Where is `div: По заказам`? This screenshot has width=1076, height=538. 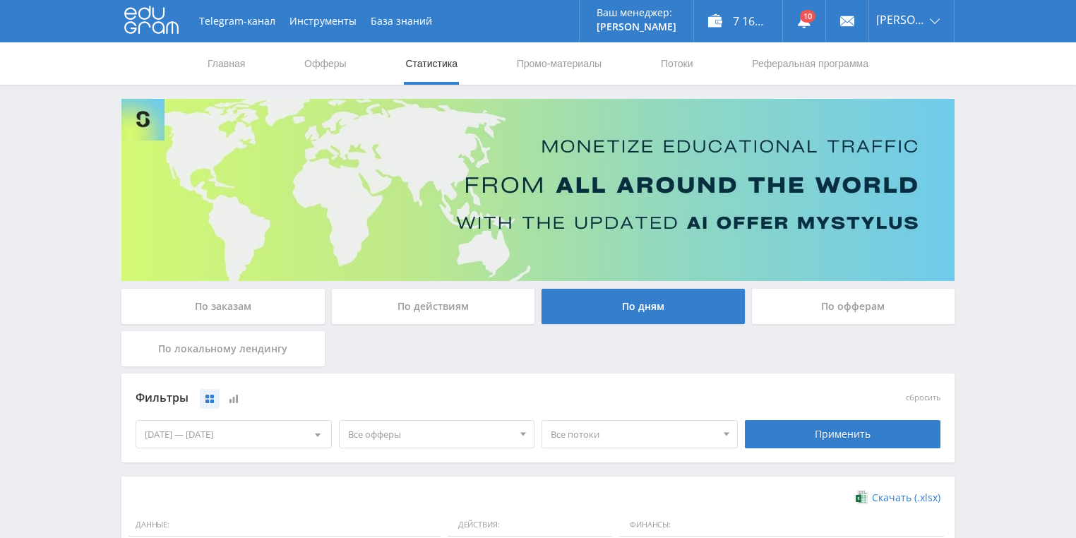 div: По заказам is located at coordinates (223, 306).